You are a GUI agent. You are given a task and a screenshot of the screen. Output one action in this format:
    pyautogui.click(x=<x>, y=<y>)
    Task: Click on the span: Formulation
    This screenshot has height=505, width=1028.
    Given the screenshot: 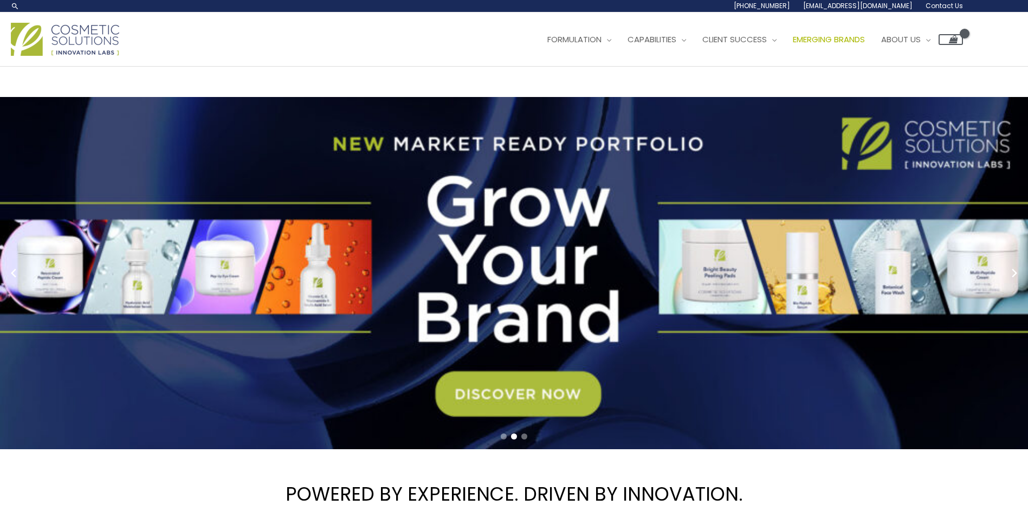 What is the action you would take?
    pyautogui.click(x=574, y=39)
    